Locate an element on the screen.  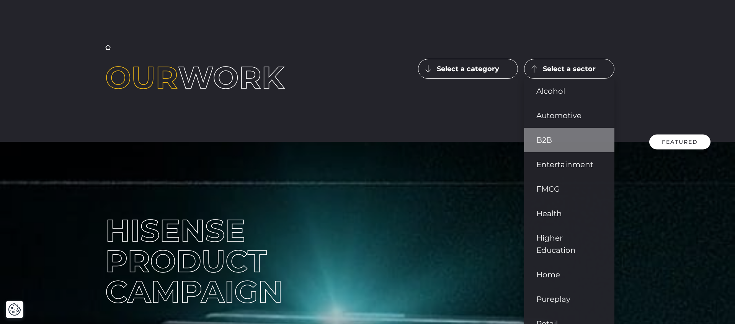
div: Featured is located at coordinates (680, 142).